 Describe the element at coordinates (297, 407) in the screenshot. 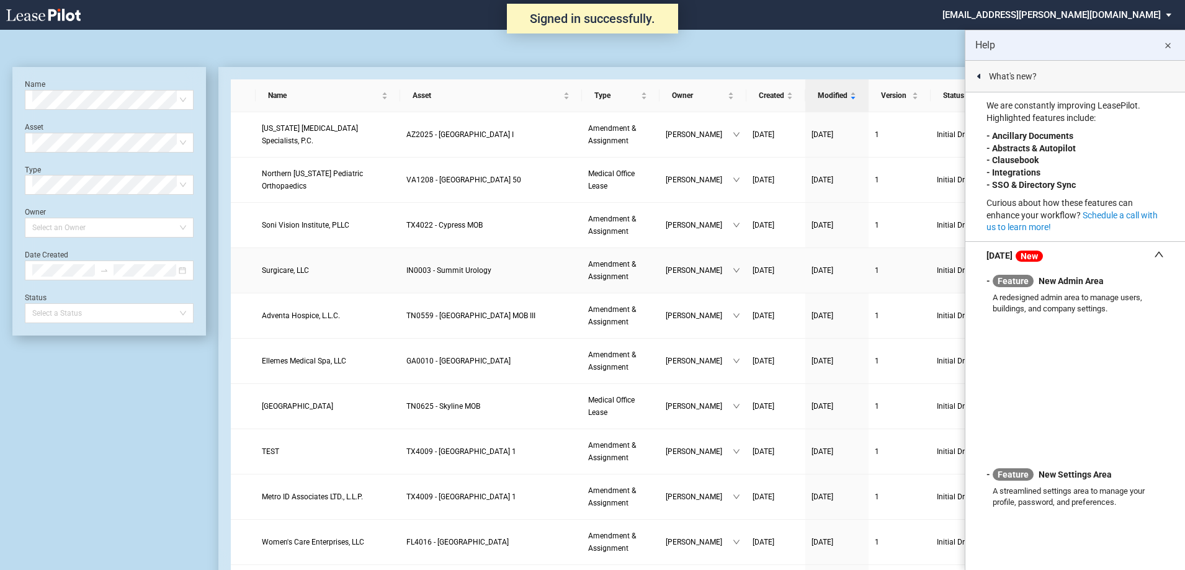

I see `span: Belmont University` at that location.